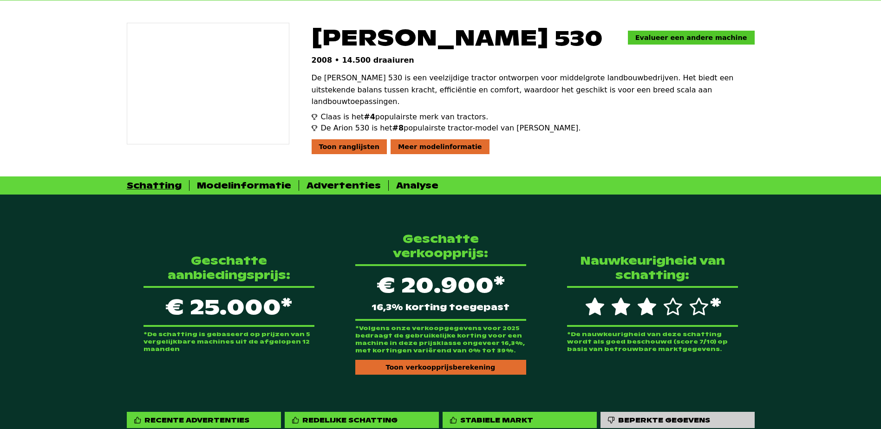 The image size is (881, 429). Describe the element at coordinates (533, 60) in the screenshot. I see `p: 2008 • 14.500 draaiuren` at that location.